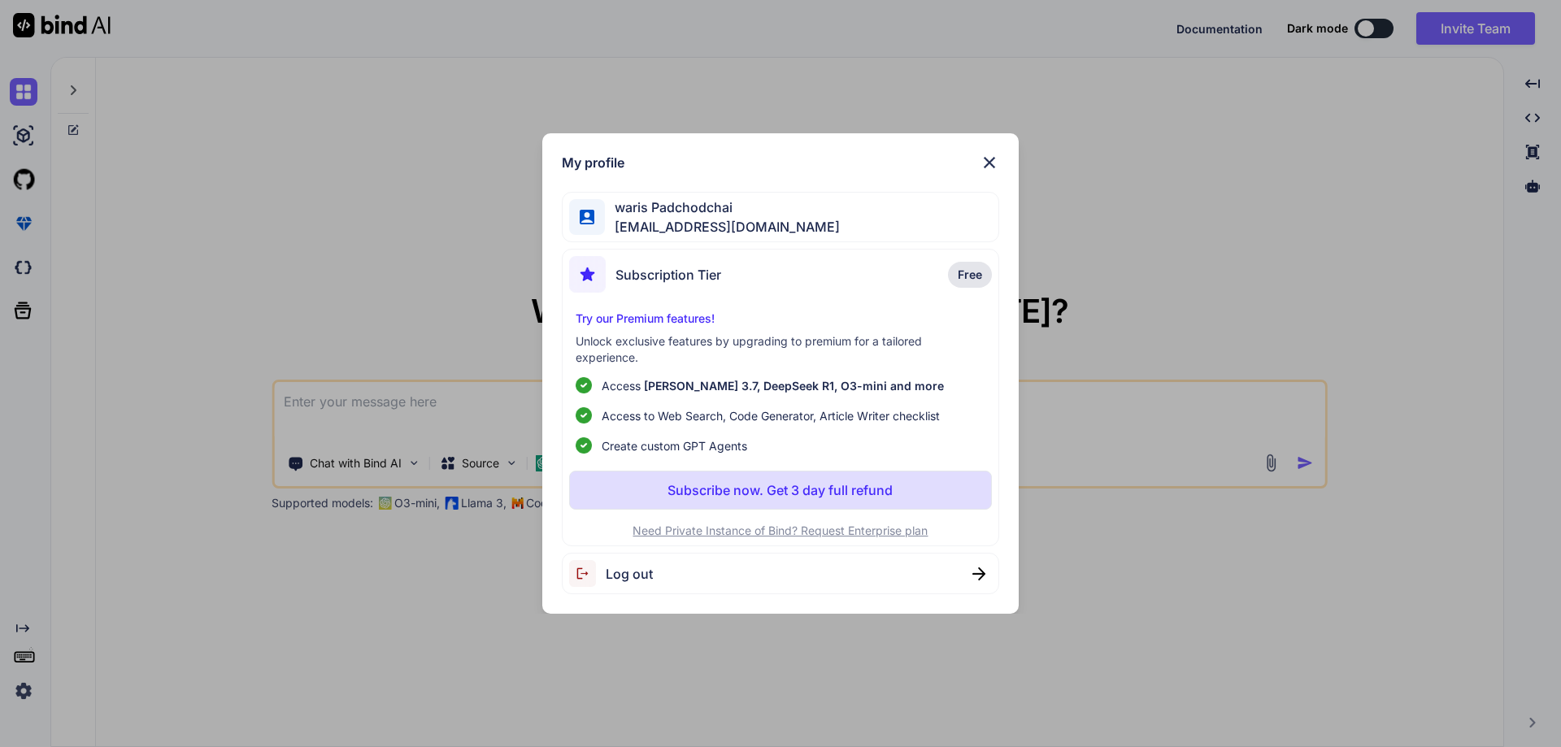  I want to click on span: waris Padchodchai, so click(722, 207).